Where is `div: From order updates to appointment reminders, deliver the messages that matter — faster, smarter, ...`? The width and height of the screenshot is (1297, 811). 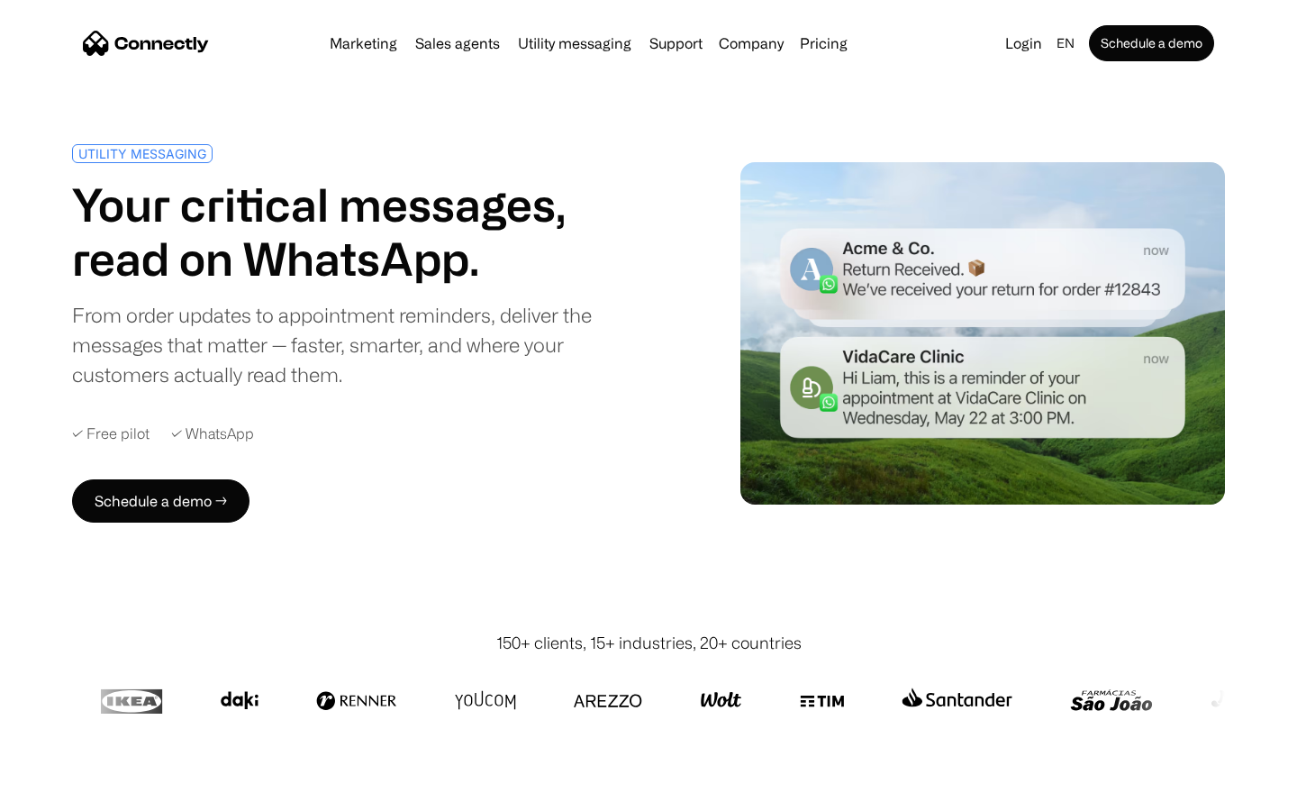
div: From order updates to appointment reminders, deliver the messages that matter — faster, smarter, ... is located at coordinates (357, 344).